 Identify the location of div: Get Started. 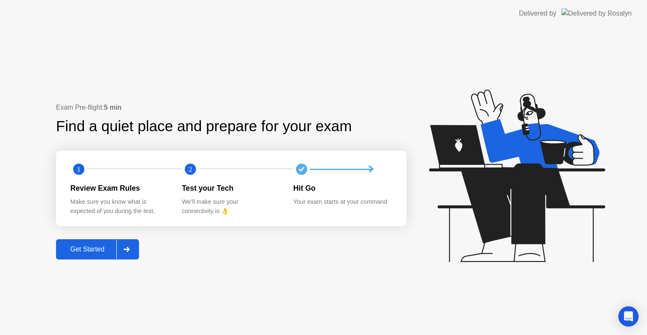
(87, 249).